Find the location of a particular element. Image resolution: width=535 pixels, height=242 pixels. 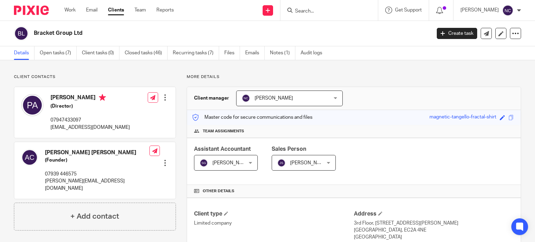

h5: (Founder) is located at coordinates (97, 160).